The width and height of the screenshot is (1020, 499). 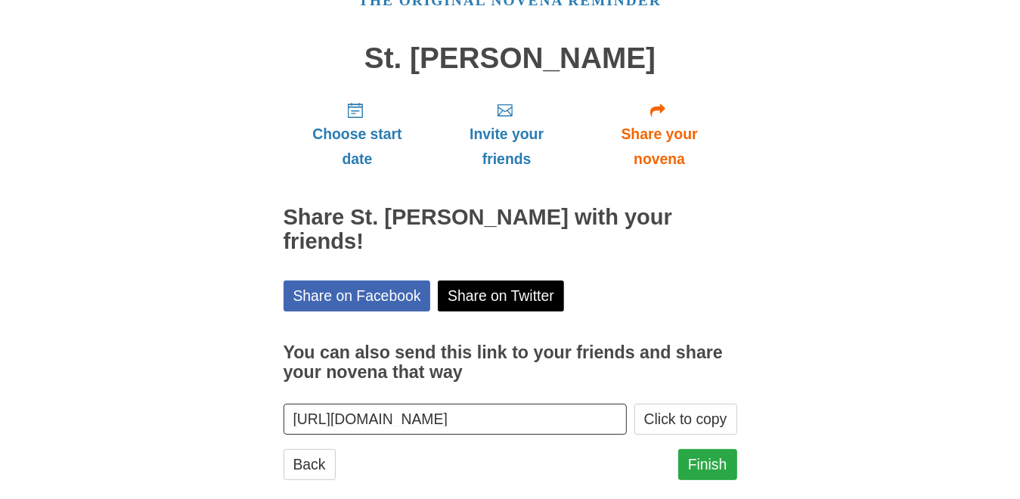 I want to click on a: Share on Twitter, so click(x=501, y=296).